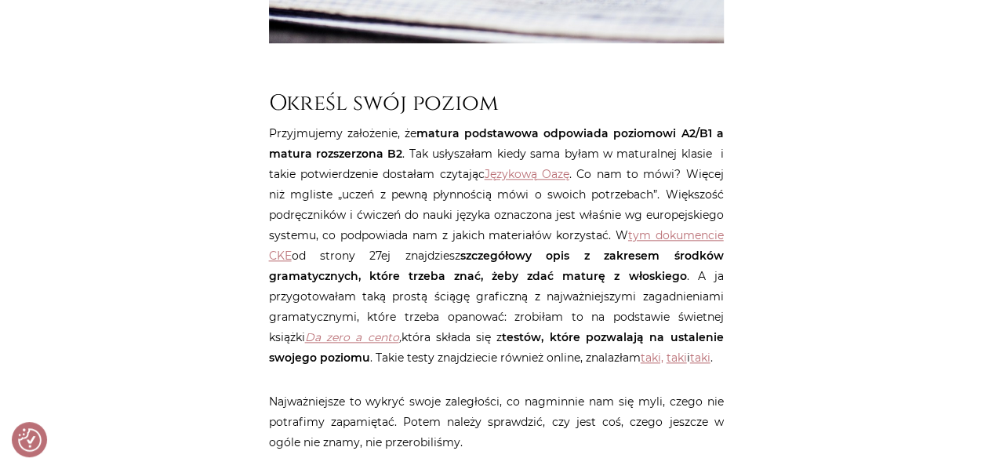  Describe the element at coordinates (352, 337) in the screenshot. I see `a: Da zero a cento` at that location.